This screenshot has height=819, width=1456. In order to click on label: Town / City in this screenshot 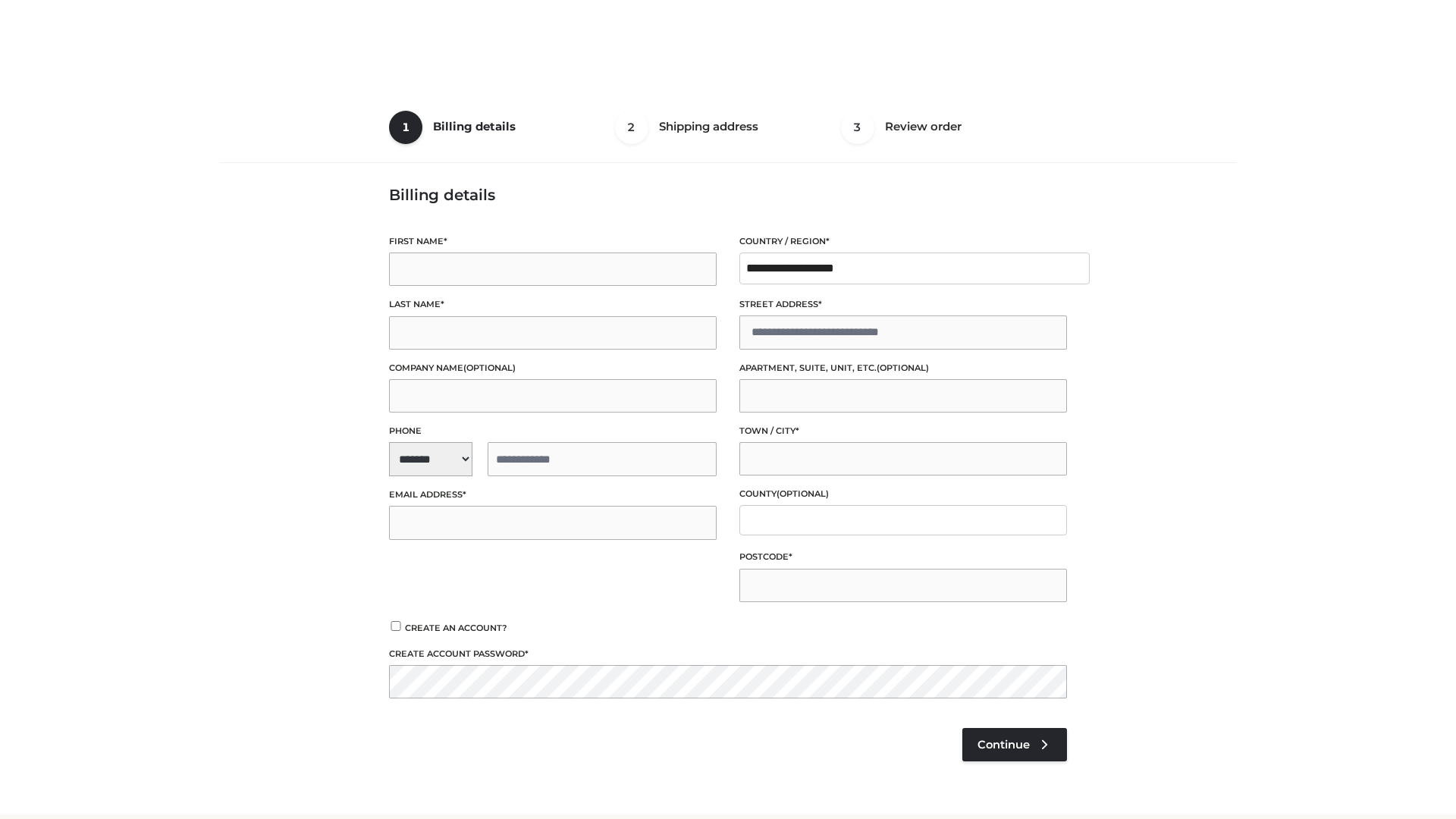, I will do `click(903, 430)`.